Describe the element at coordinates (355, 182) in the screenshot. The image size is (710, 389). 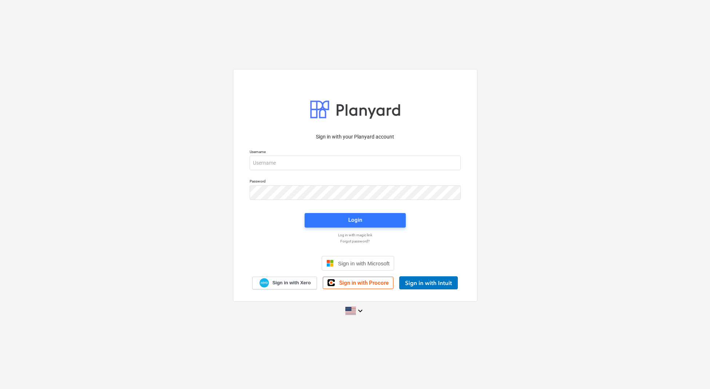
I see `p: Password` at that location.